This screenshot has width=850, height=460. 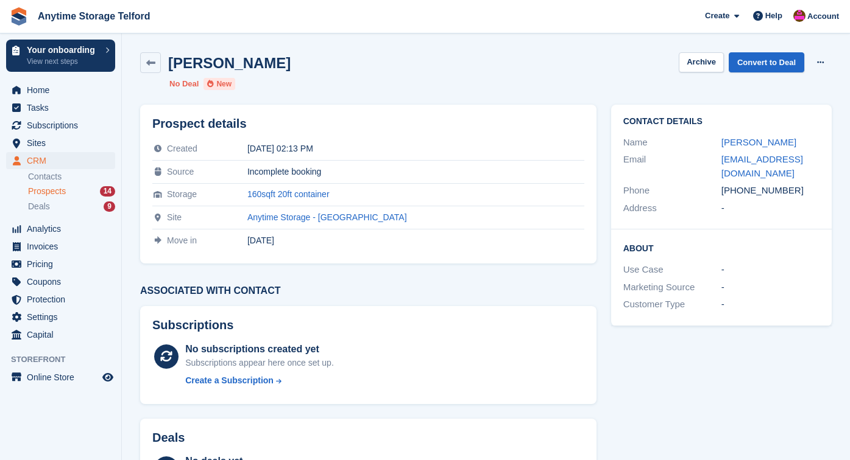 I want to click on div: Customer Type, so click(x=672, y=305).